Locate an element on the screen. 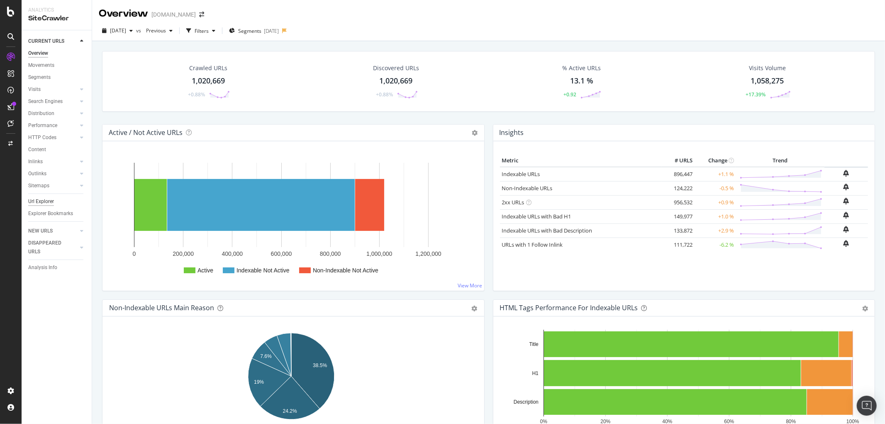  td: -0.5 % is located at coordinates (715, 188).